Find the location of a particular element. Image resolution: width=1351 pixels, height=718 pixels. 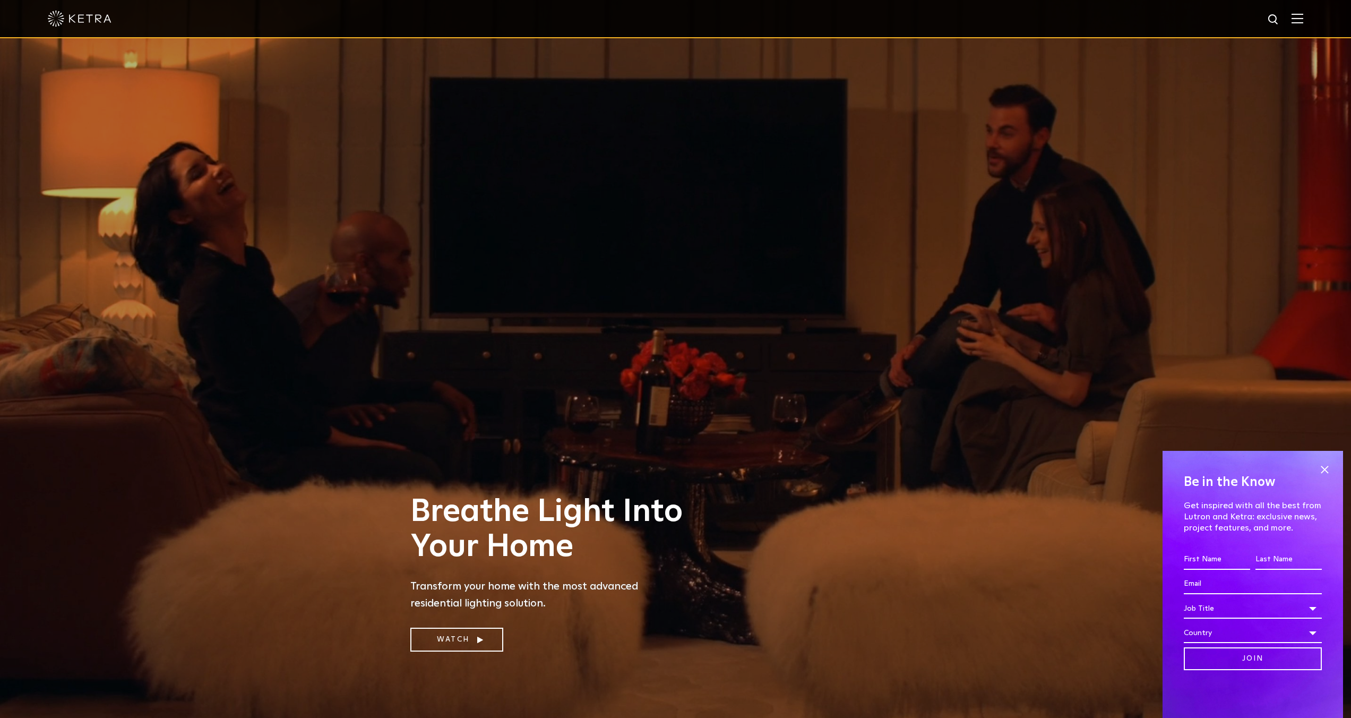

input: First Name is located at coordinates (1216, 559).